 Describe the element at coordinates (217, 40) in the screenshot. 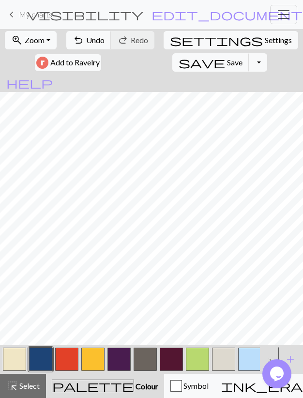

I see `i: Settings` at that location.